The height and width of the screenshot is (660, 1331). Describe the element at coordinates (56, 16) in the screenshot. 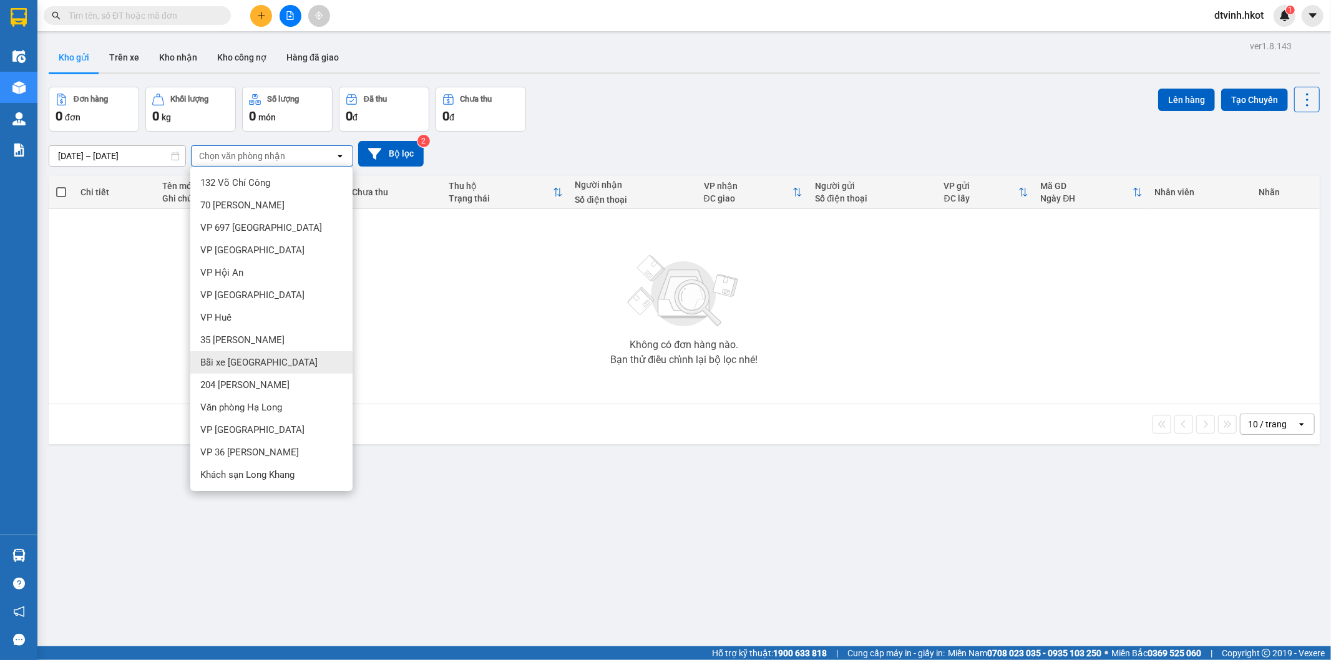

I see `span: search` at that location.